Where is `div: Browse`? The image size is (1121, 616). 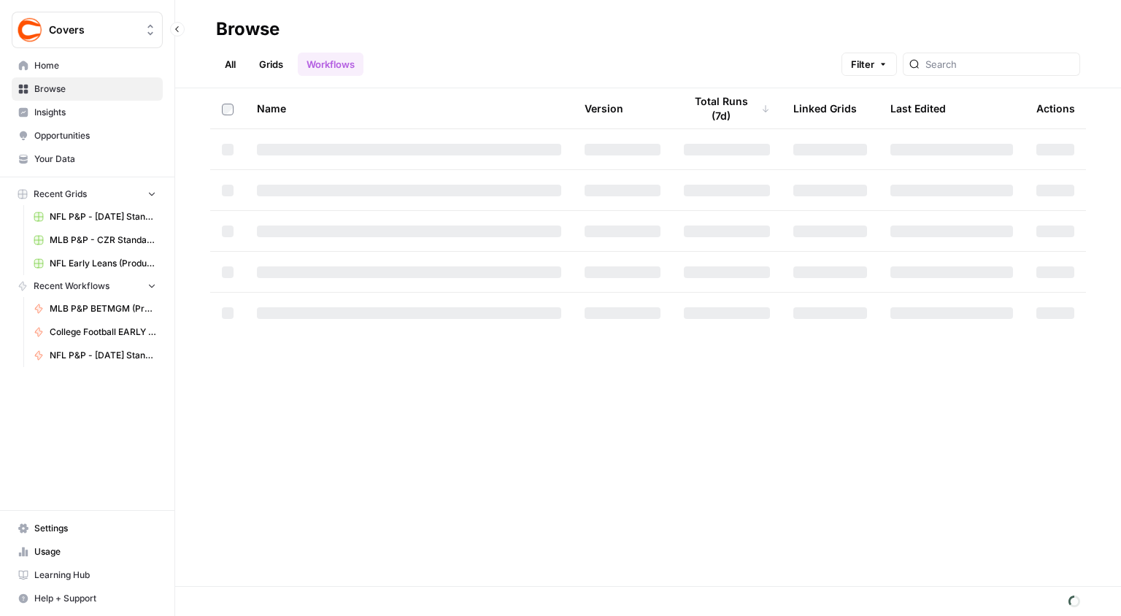 div: Browse is located at coordinates (247, 29).